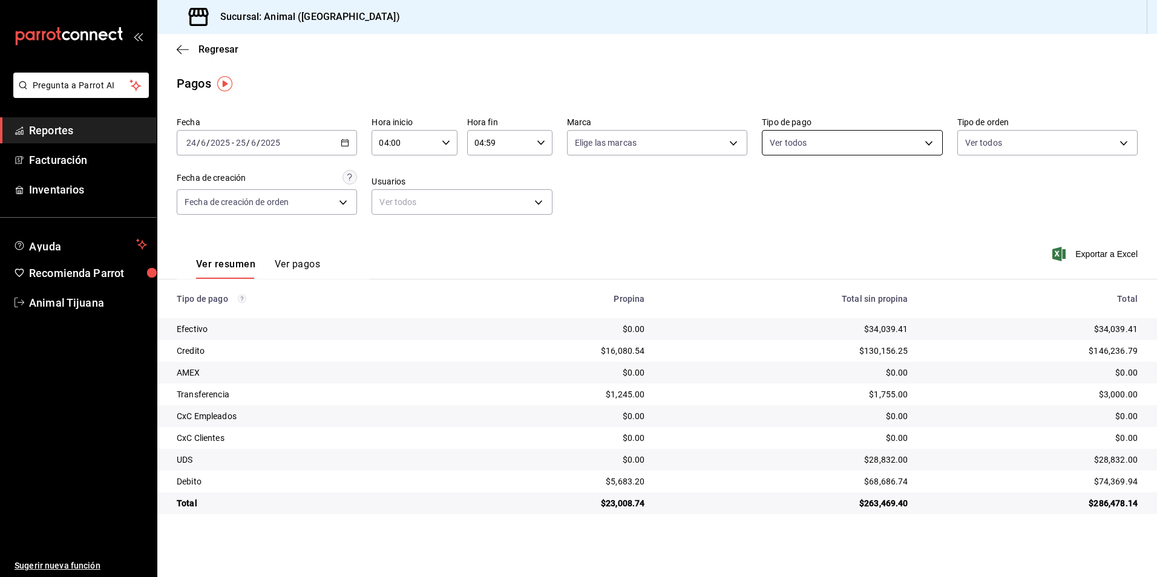 This screenshot has width=1157, height=577. What do you see at coordinates (852, 122) in the screenshot?
I see `label: Tipo de pago` at bounding box center [852, 122].